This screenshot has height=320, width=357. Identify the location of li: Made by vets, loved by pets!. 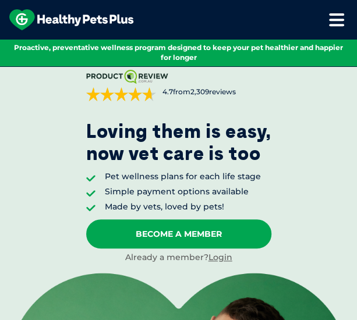
(183, 207).